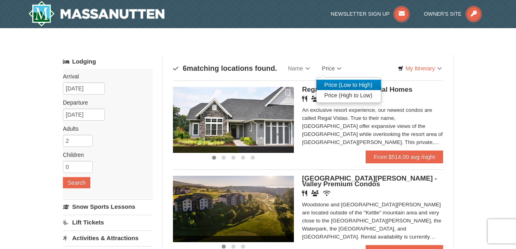 Image resolution: width=516 pixels, height=249 pixels. Describe the element at coordinates (360, 14) in the screenshot. I see `span: Newsletter Sign Up` at that location.